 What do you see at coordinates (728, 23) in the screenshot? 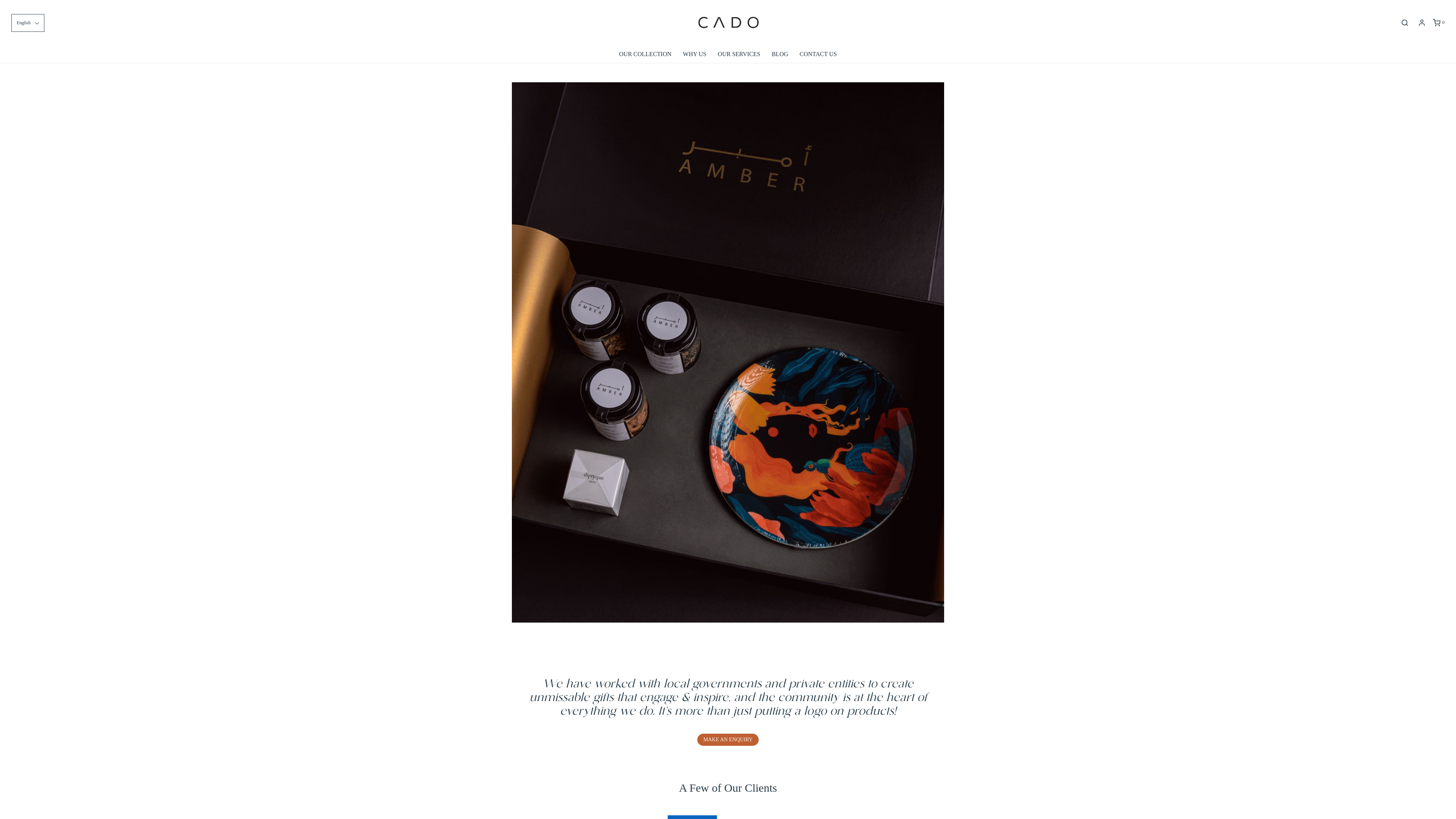
I see `img: cadogifting` at bounding box center [728, 23].